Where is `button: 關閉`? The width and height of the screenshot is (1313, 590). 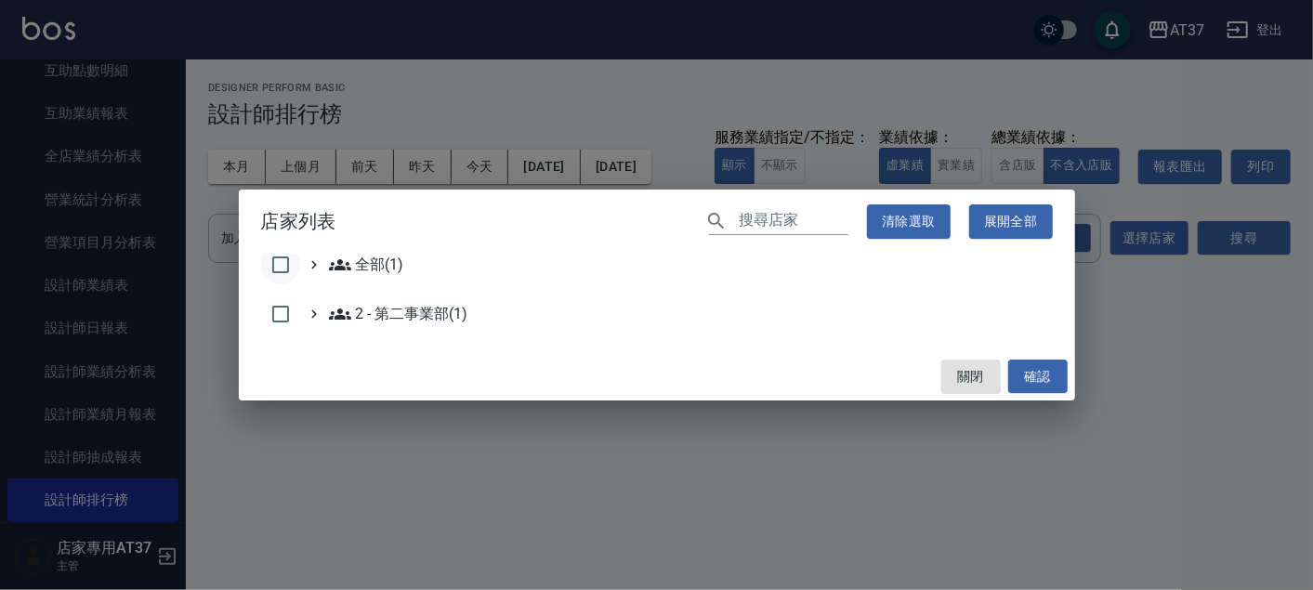 button: 關閉 is located at coordinates (971, 376).